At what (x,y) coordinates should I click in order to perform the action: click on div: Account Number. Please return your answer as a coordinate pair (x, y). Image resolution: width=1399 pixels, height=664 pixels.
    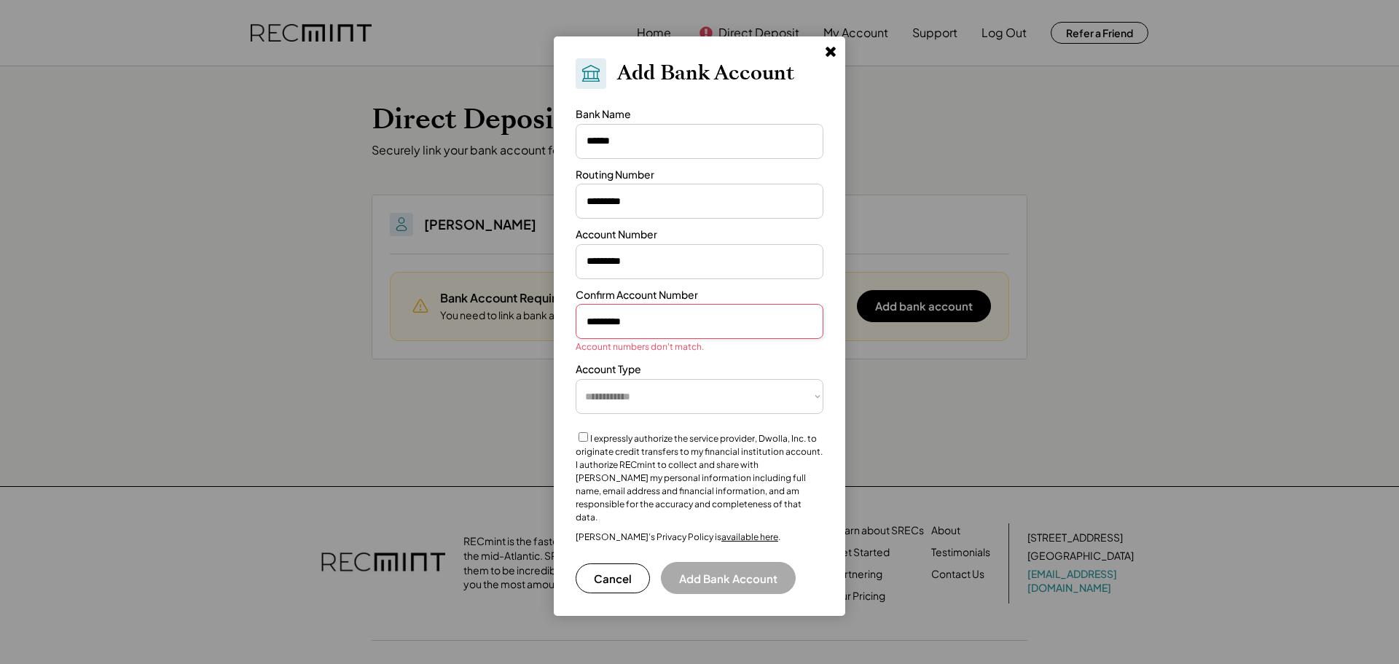
    Looking at the image, I should click on (616, 235).